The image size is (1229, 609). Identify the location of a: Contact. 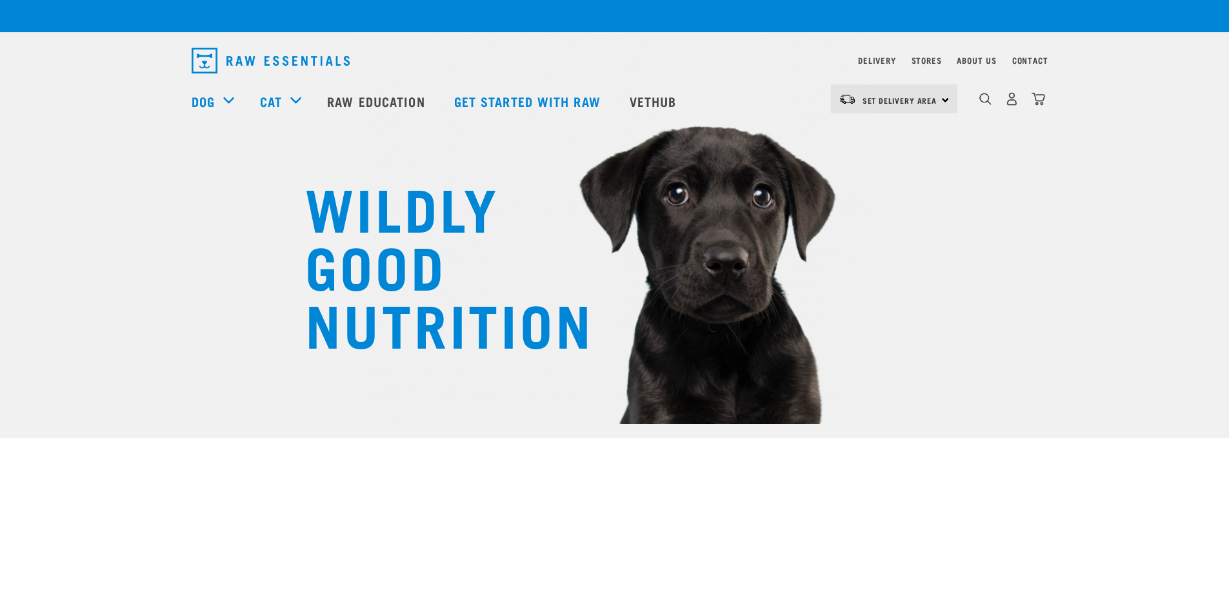
(1030, 60).